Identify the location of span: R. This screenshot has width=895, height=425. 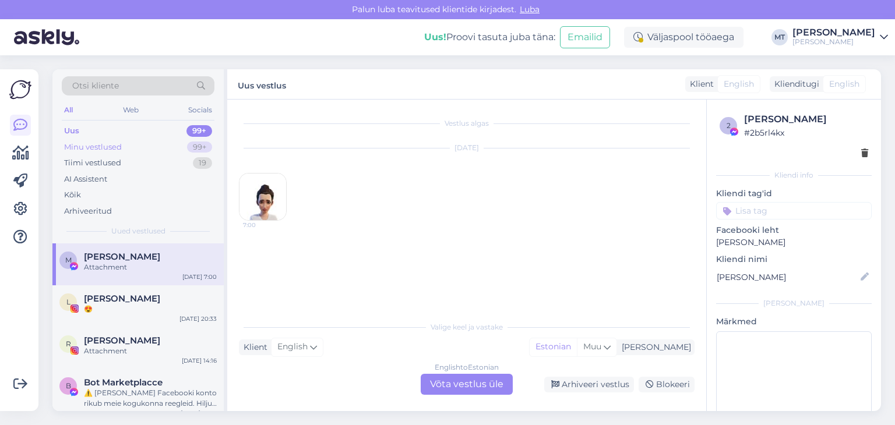
(68, 344).